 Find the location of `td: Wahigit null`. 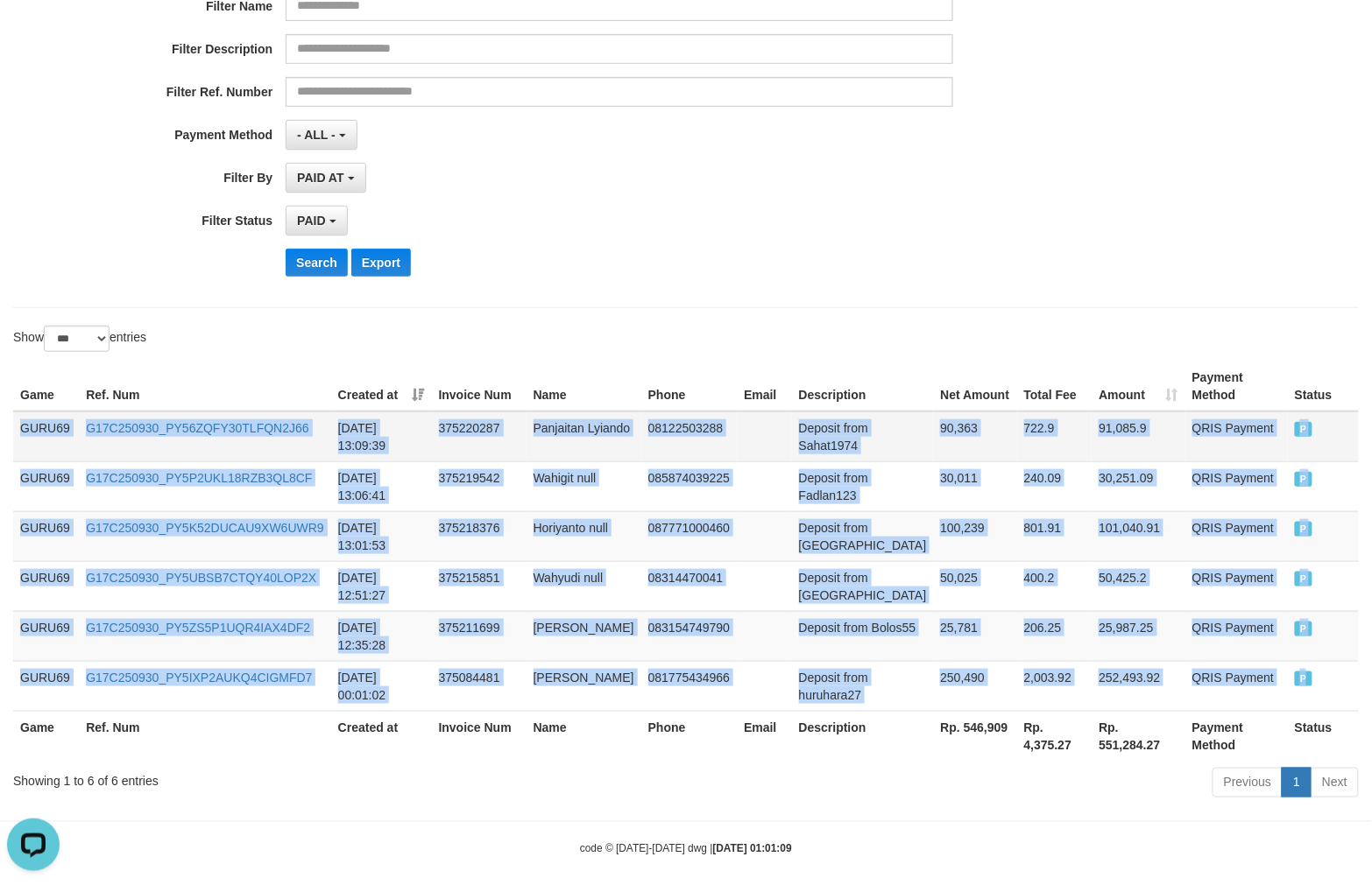

td: Wahigit null is located at coordinates (584, 486).